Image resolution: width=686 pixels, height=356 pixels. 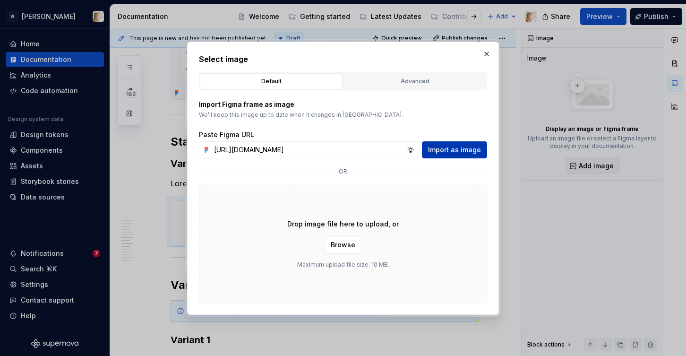 I want to click on input: https://figma.com/file..., so click(x=308, y=150).